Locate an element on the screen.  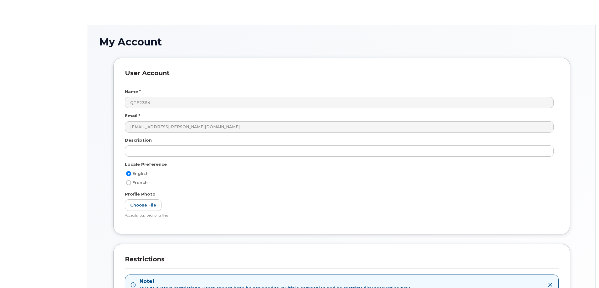
span: French is located at coordinates (140, 182).